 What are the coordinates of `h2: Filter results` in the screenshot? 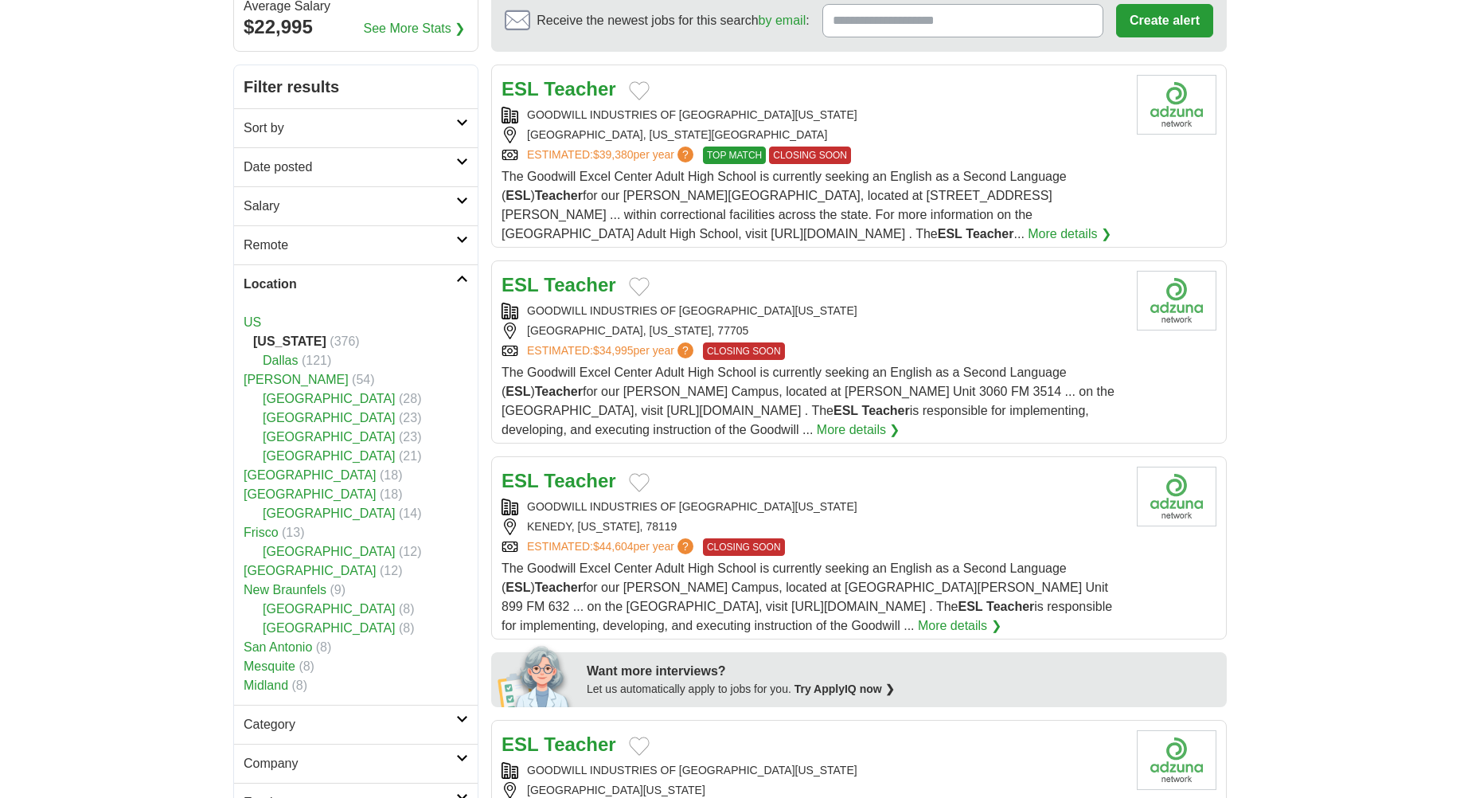 It's located at (356, 87).